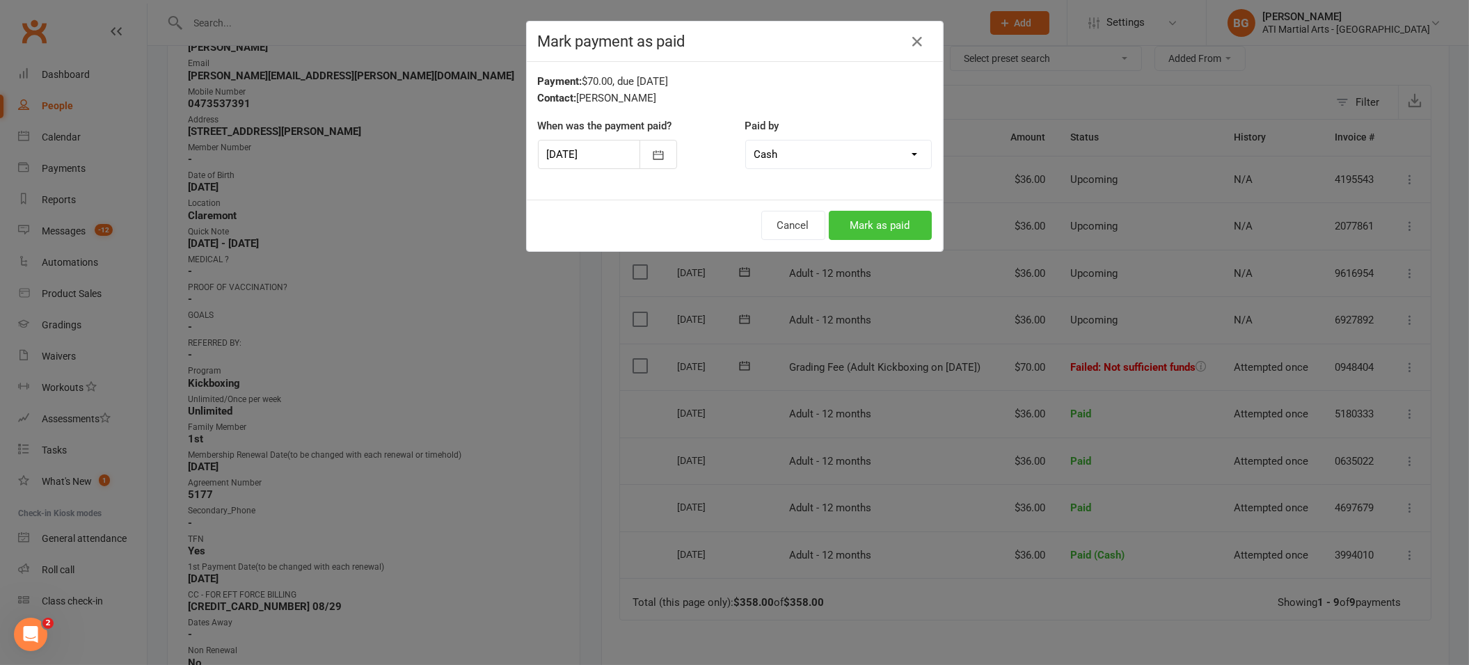 Image resolution: width=1469 pixels, height=665 pixels. I want to click on button: Cancel, so click(793, 225).